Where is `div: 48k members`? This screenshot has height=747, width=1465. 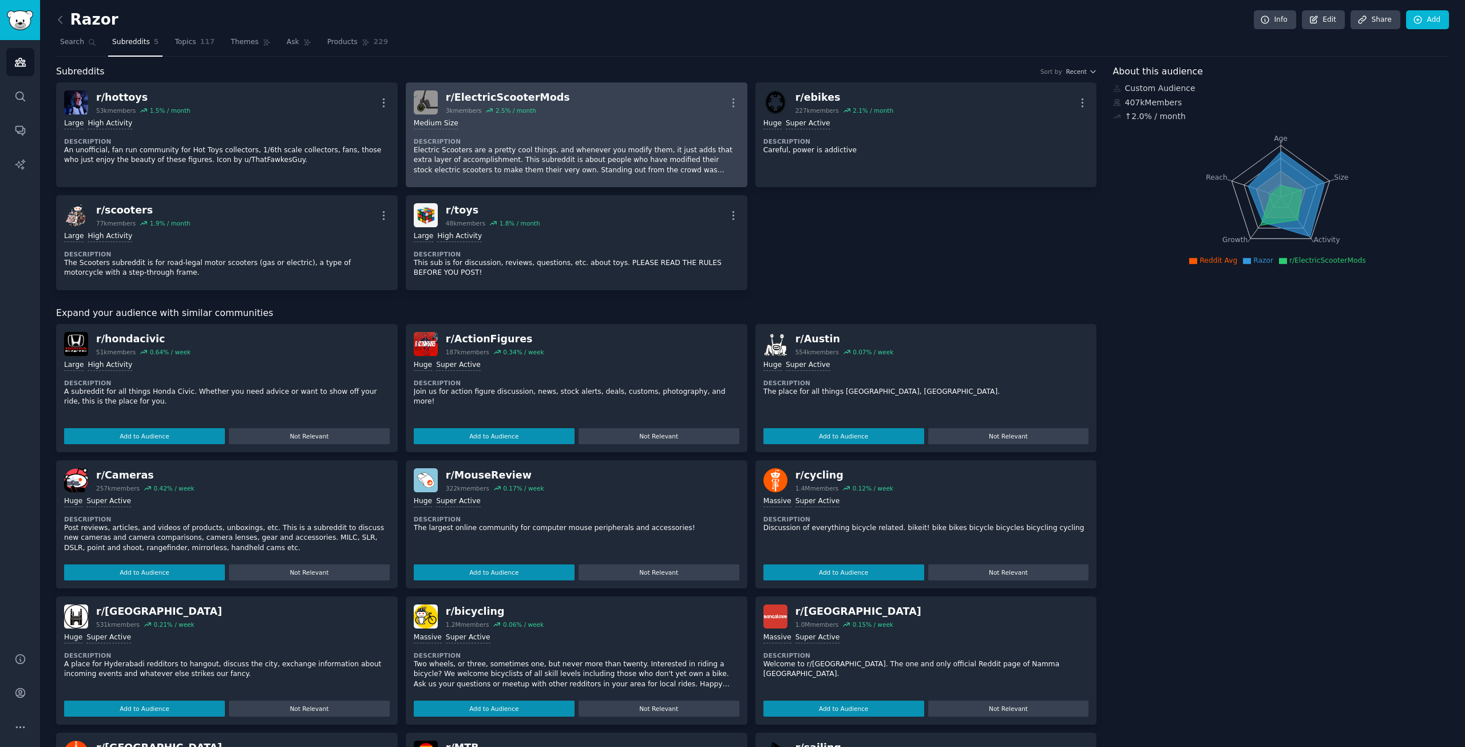 div: 48k members is located at coordinates (465, 223).